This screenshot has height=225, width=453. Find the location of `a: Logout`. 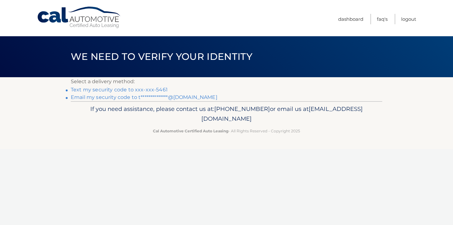

a: Logout is located at coordinates (409, 19).